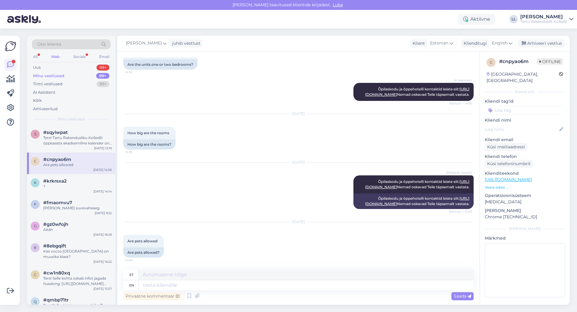 The height and width of the screenshot is (312, 577). I want to click on div: Privaatne kommentaar, so click(152, 296).